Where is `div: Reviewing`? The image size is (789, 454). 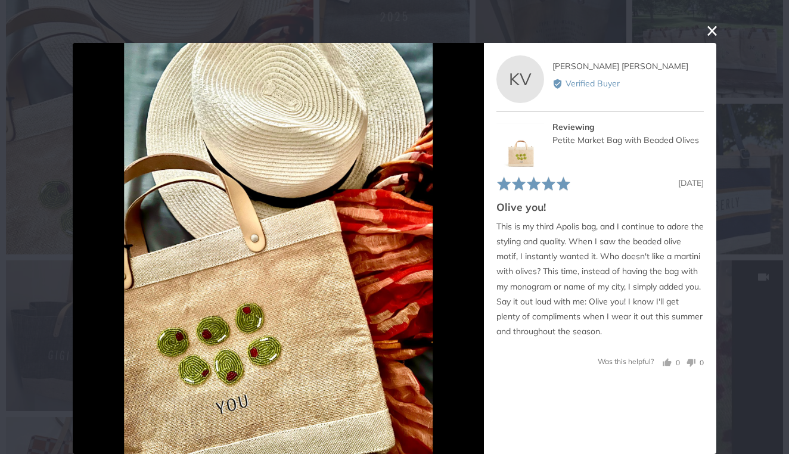
div: Reviewing is located at coordinates (628, 127).